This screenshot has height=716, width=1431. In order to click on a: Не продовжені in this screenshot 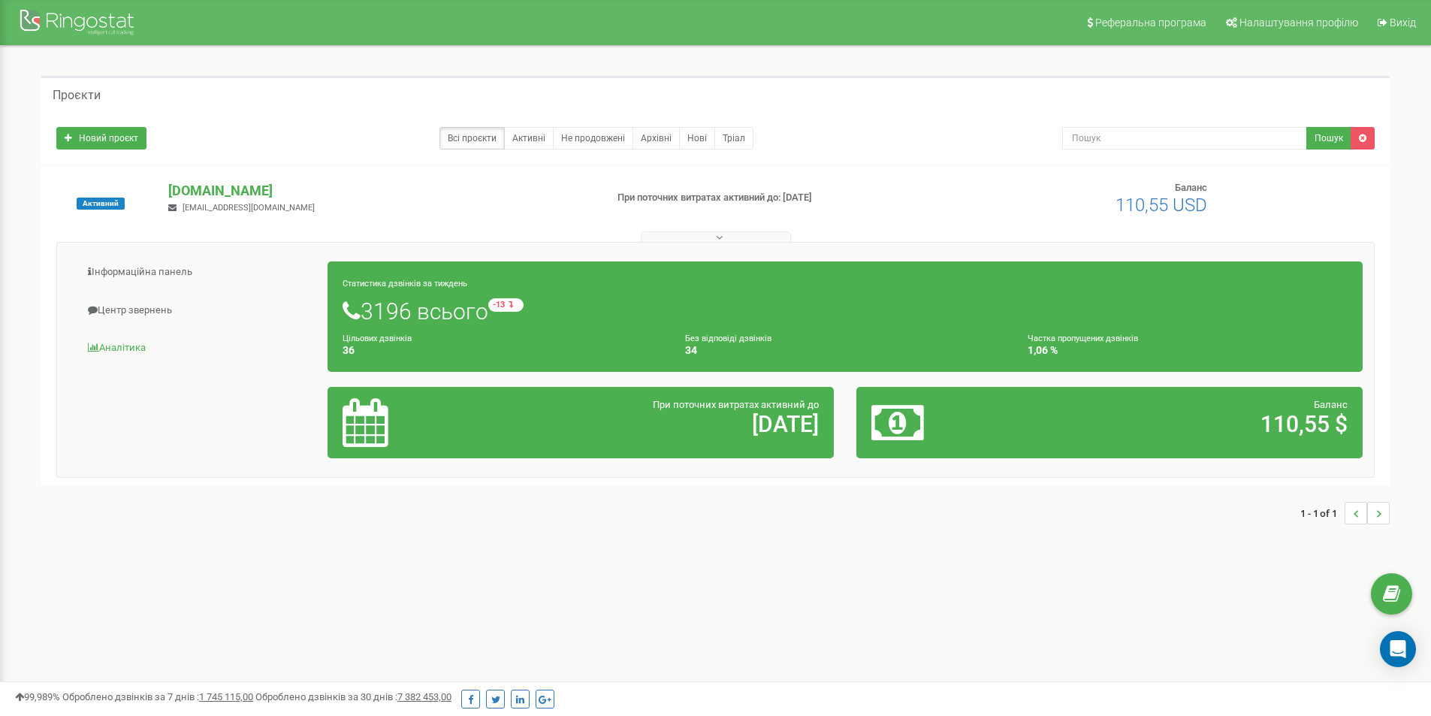, I will do `click(593, 138)`.